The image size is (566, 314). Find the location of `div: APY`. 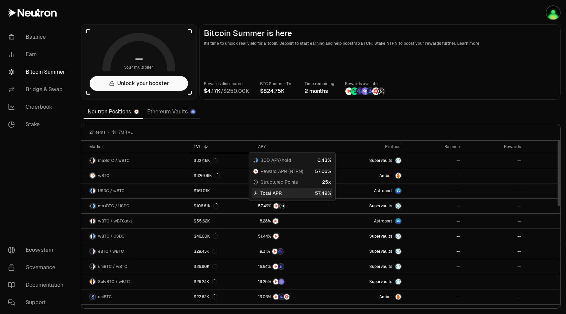

div: APY is located at coordinates (292, 147).